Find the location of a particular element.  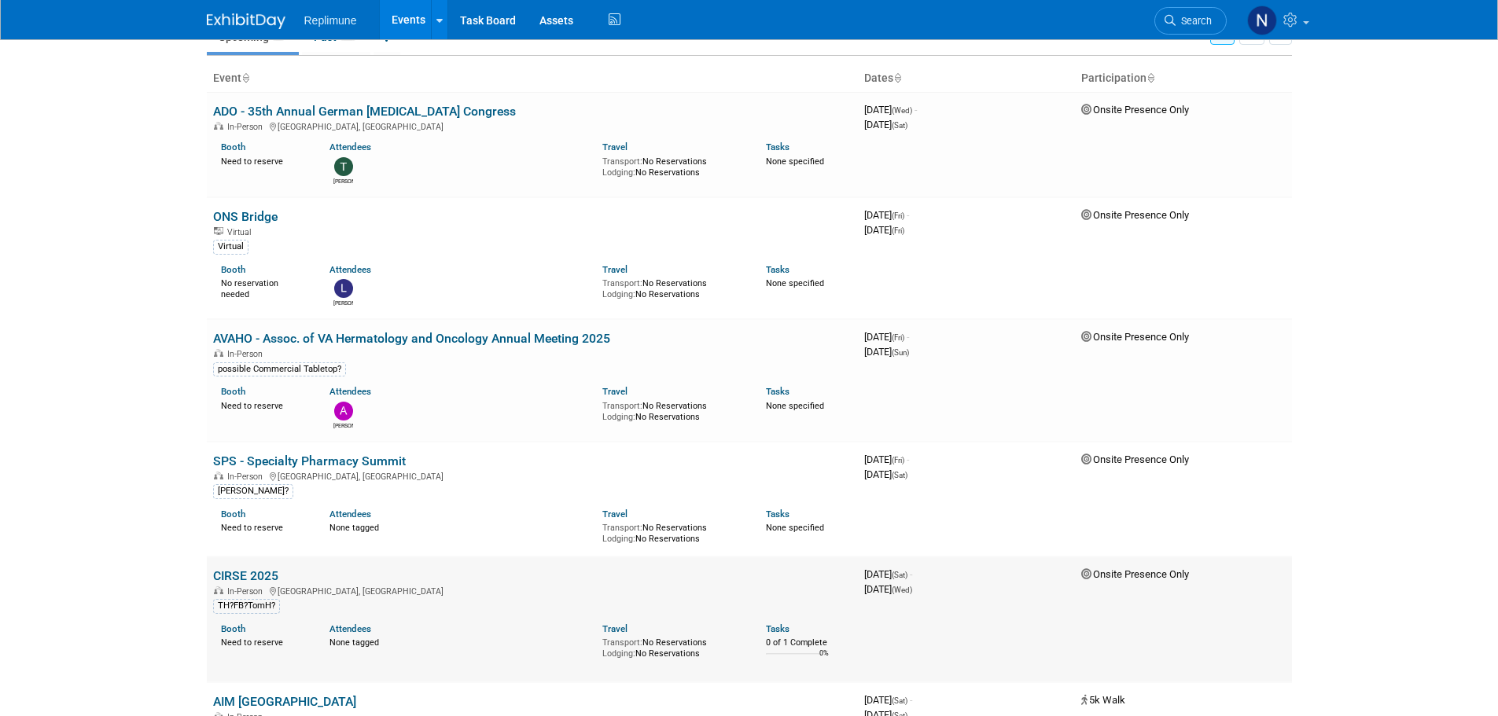

img: ExhibitDay is located at coordinates (246, 21).